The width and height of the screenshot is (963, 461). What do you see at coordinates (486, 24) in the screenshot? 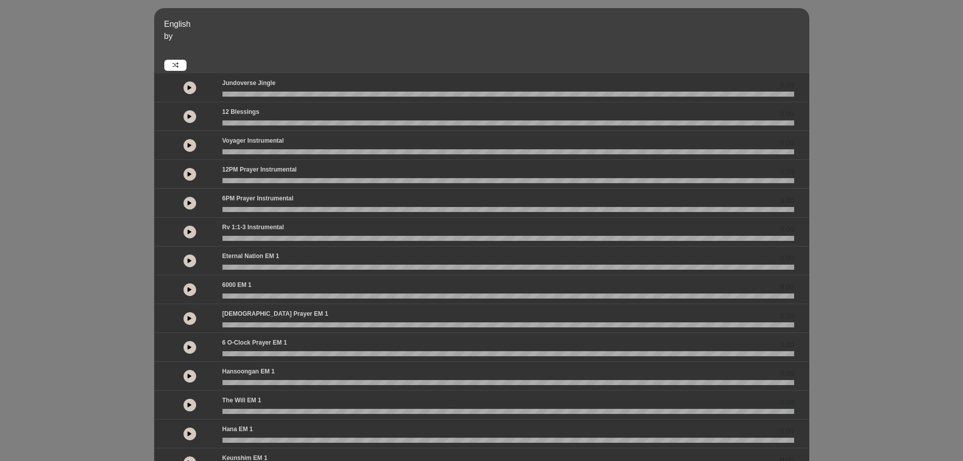
I see `p: English` at bounding box center [486, 24].